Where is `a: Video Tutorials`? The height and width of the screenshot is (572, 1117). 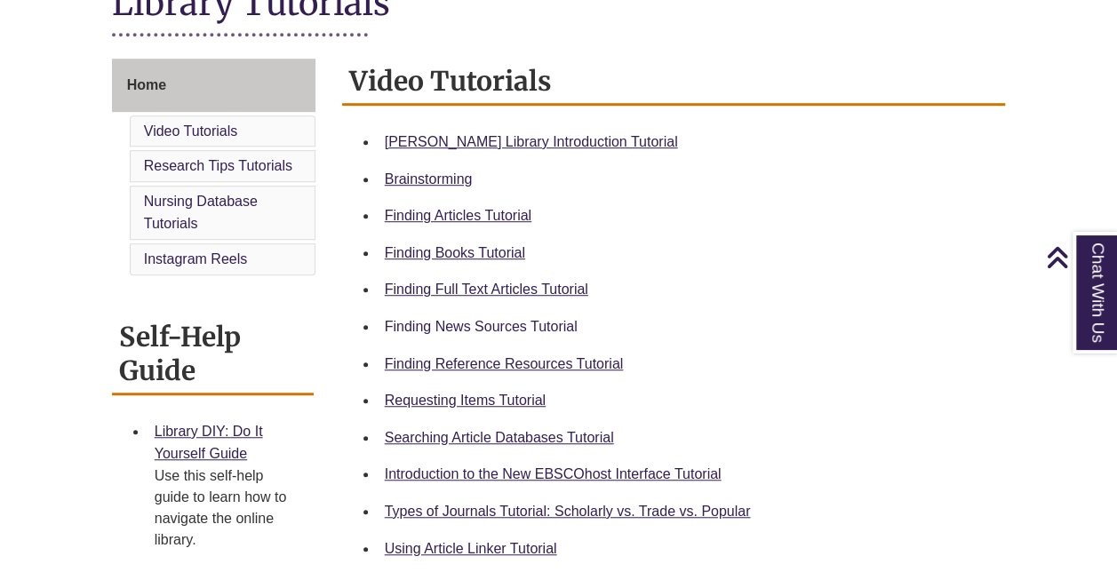
a: Video Tutorials is located at coordinates (191, 131).